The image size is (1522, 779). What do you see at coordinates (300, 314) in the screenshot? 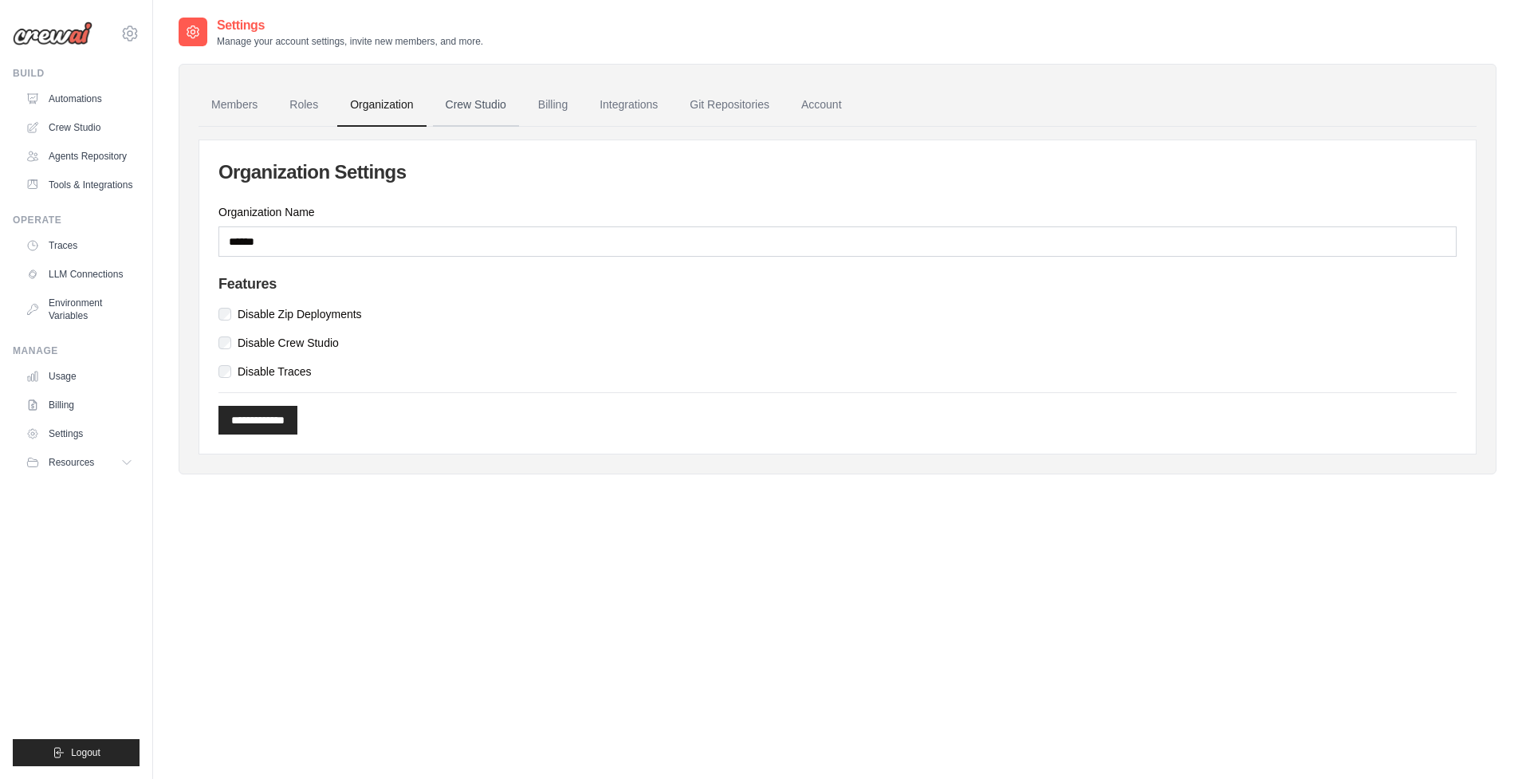
I see `label: Disable Zip Deployments` at bounding box center [300, 314].